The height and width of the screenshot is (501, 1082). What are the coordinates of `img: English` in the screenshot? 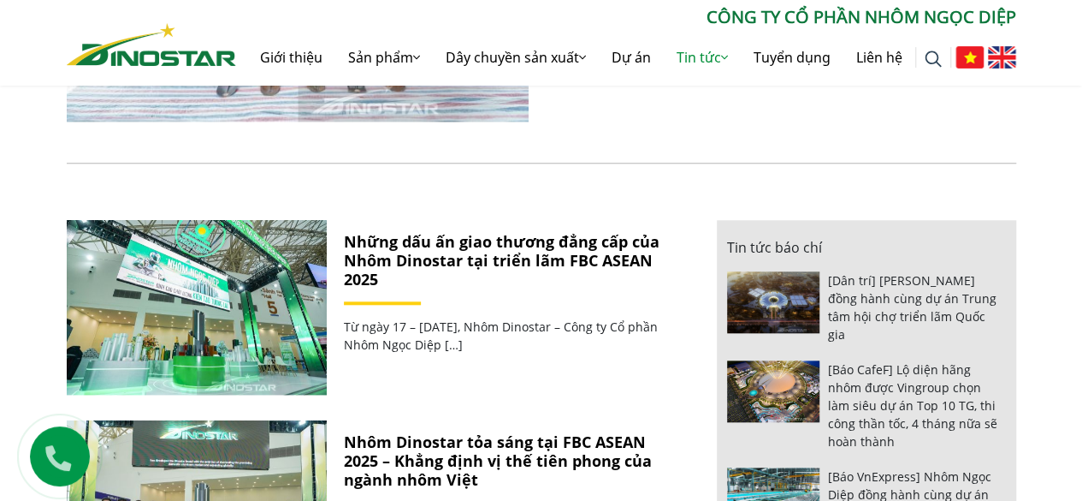 It's located at (1002, 57).